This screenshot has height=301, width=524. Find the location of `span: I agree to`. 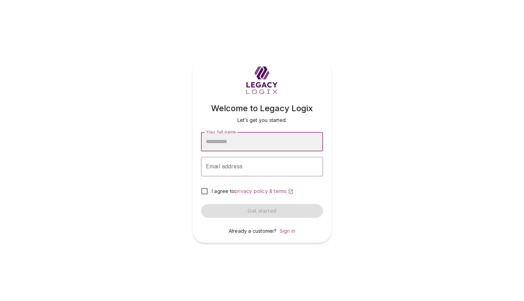

span: I agree to is located at coordinates (223, 191).